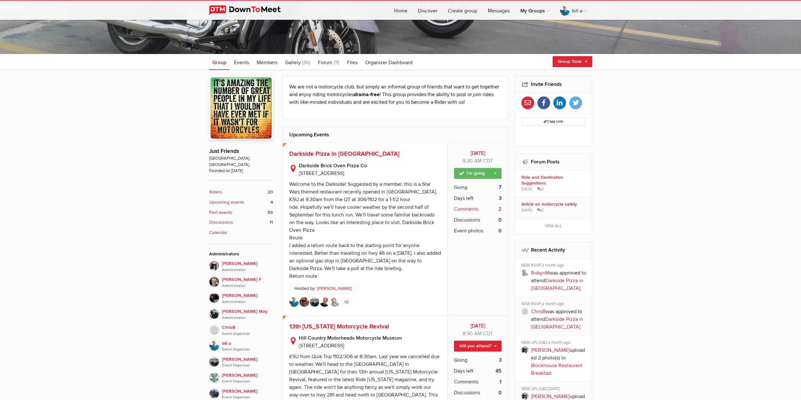 Image resolution: width=801 pixels, height=400 pixels. Describe the element at coordinates (267, 62) in the screenshot. I see `a: Members` at that location.